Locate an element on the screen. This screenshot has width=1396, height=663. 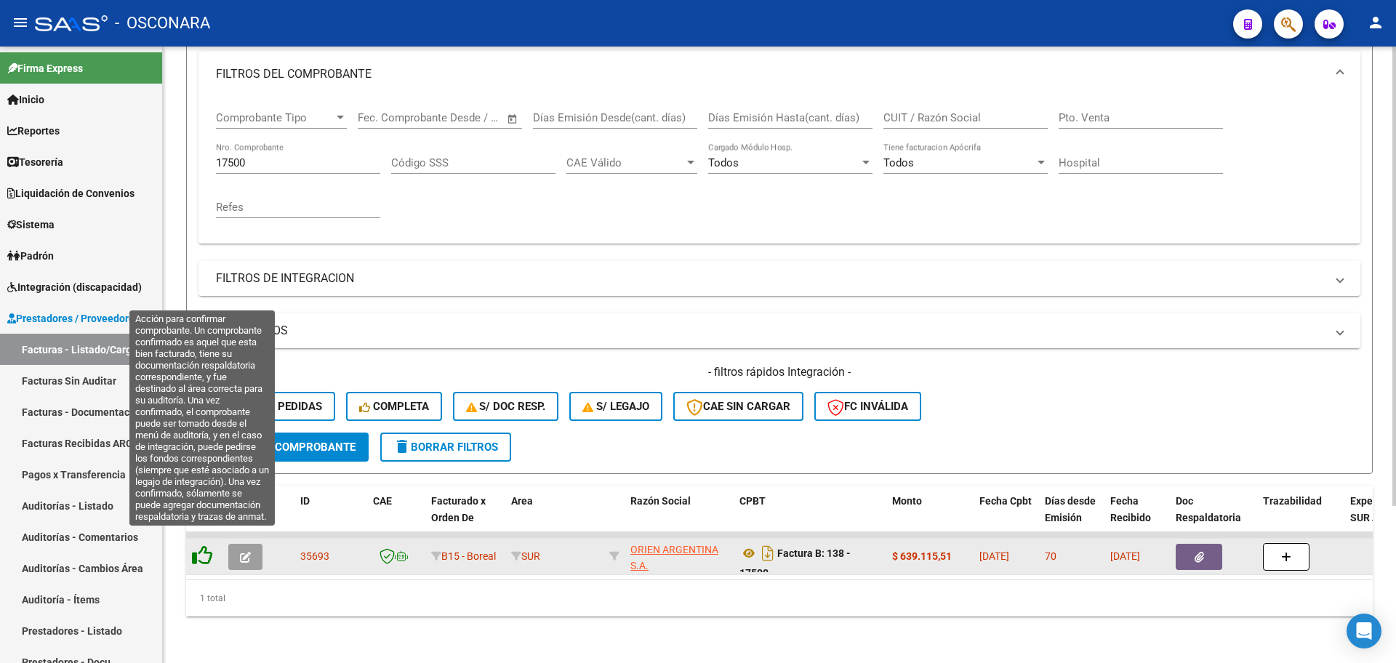
input: Fecha inicio is located at coordinates (387, 118).